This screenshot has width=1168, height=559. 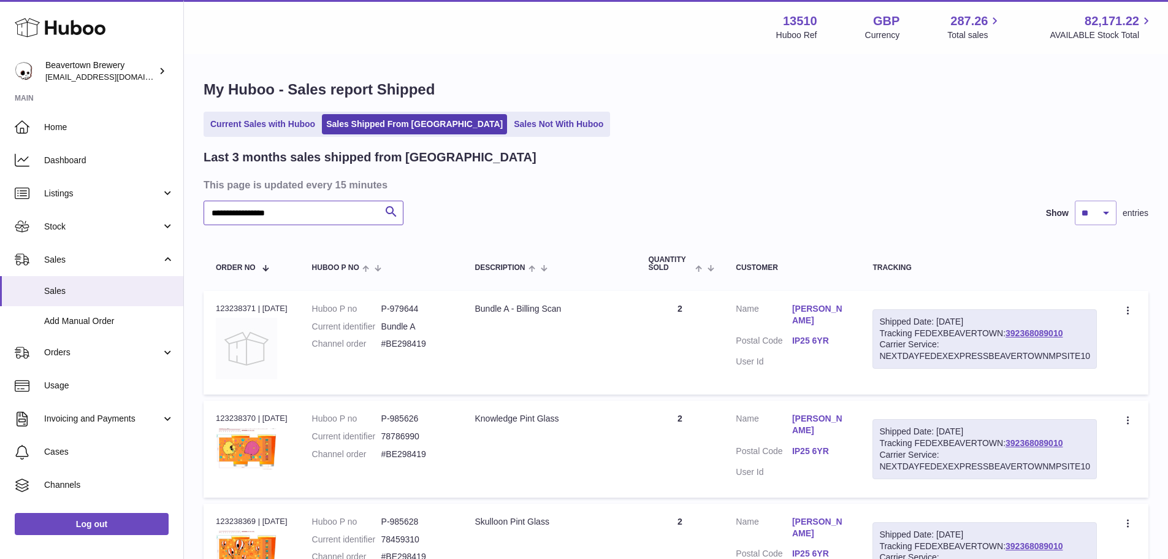 I want to click on strong: GBP, so click(x=886, y=21).